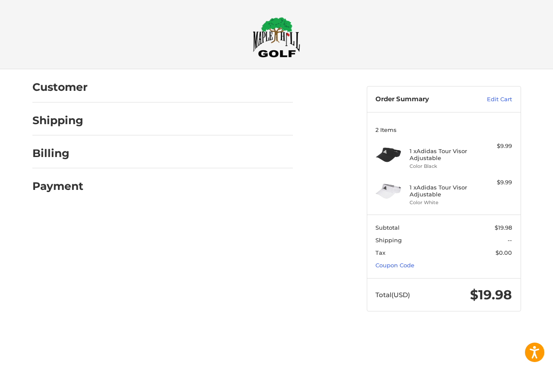  What do you see at coordinates (395, 265) in the screenshot?
I see `a: Coupon Code` at bounding box center [395, 265].